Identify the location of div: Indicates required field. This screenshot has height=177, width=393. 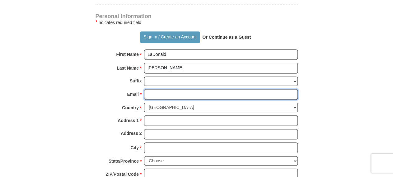
(197, 22).